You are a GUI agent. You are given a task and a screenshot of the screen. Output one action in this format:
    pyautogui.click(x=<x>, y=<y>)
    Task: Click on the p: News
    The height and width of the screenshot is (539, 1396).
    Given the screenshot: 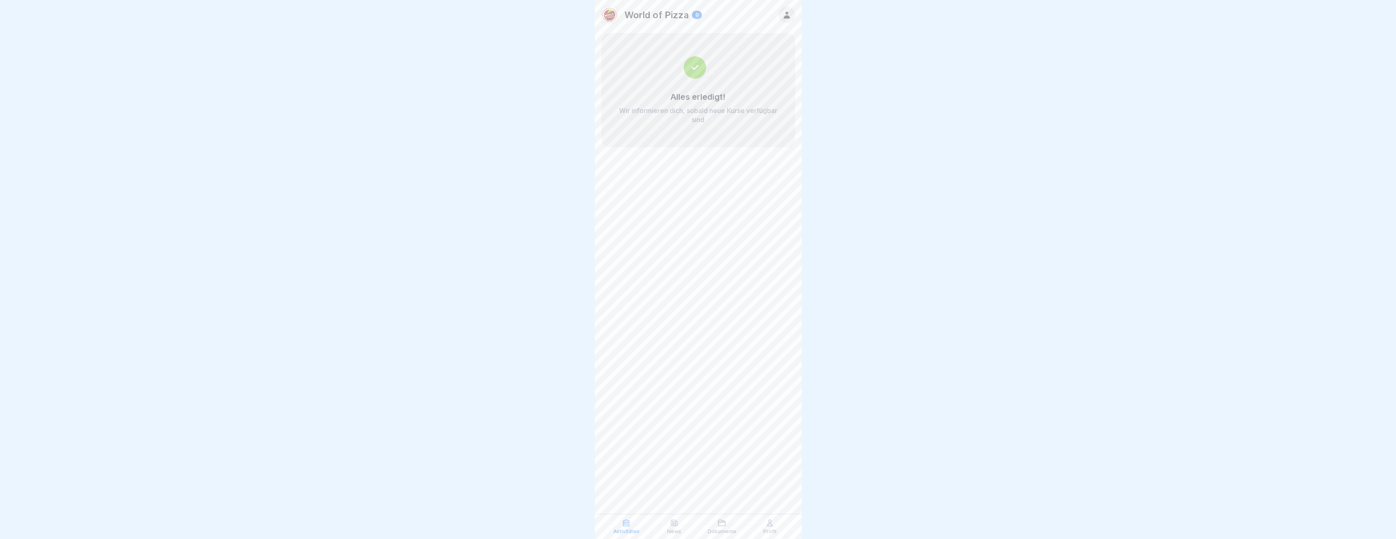 What is the action you would take?
    pyautogui.click(x=674, y=532)
    